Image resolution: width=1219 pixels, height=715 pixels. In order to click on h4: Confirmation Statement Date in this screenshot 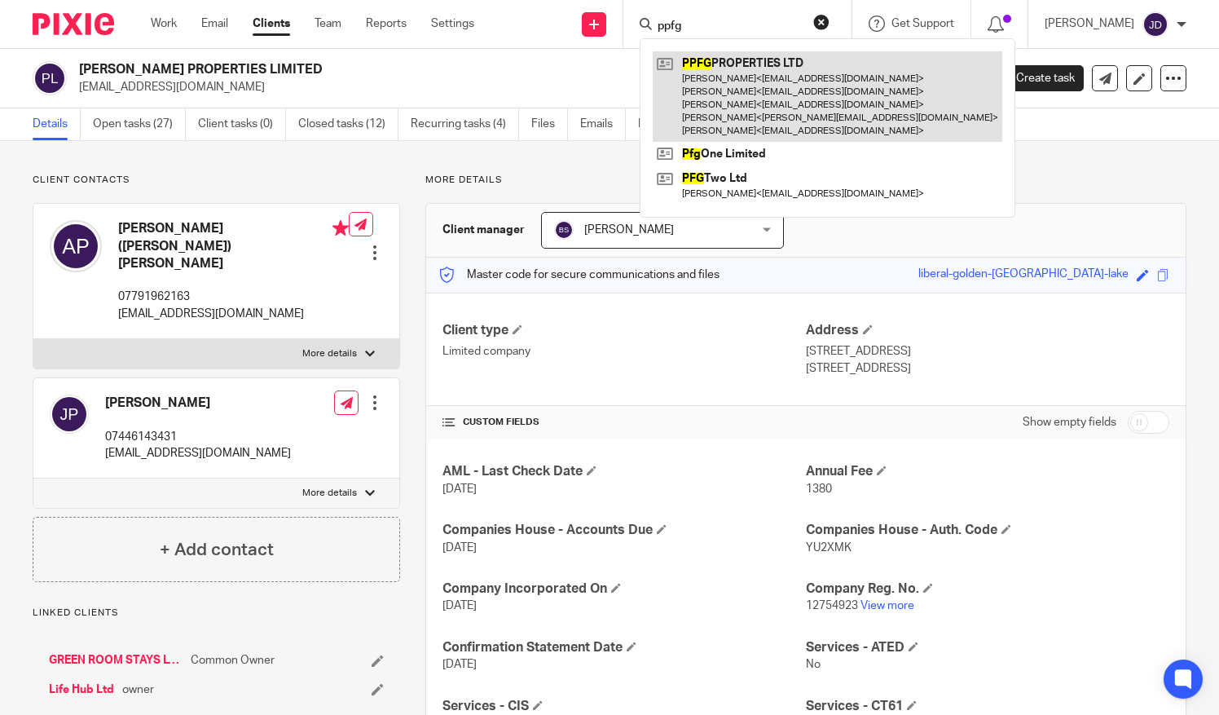, I will do `click(624, 647)`.